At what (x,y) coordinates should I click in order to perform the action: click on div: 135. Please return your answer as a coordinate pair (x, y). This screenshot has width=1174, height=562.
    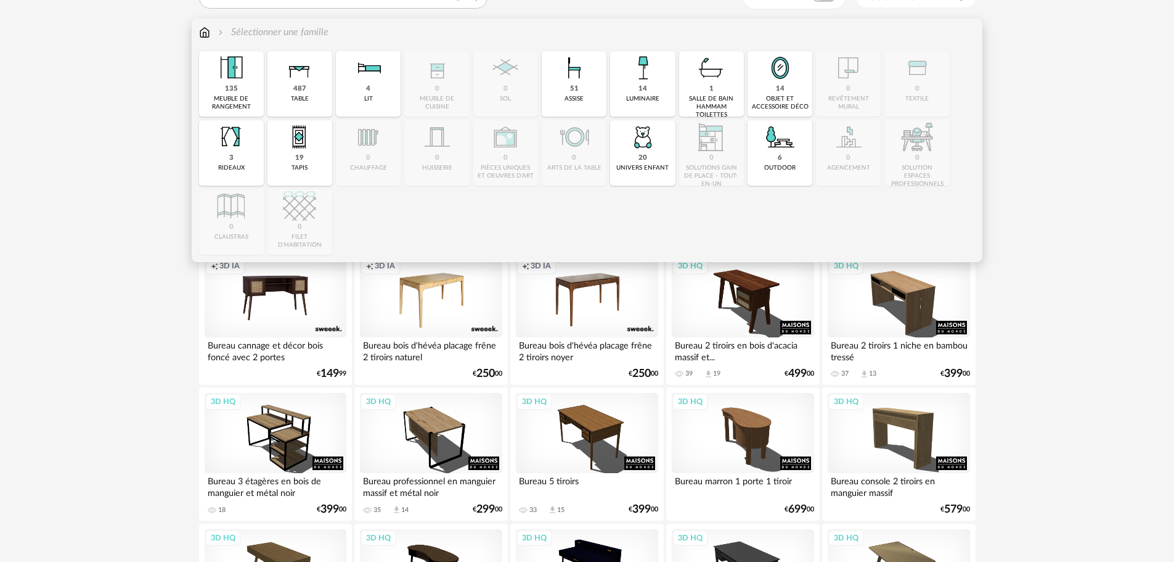
    Looking at the image, I should click on (231, 89).